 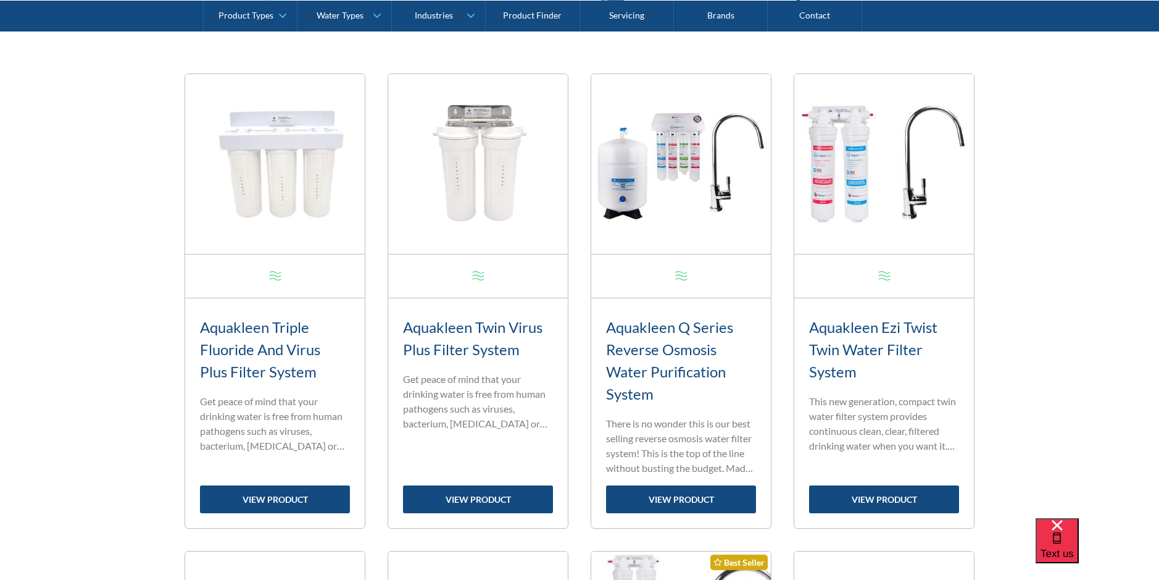 What do you see at coordinates (884, 423) in the screenshot?
I see `p: This new generation, compact twin water filter system provides continuous clean, clear, filtered ...` at bounding box center [884, 423].